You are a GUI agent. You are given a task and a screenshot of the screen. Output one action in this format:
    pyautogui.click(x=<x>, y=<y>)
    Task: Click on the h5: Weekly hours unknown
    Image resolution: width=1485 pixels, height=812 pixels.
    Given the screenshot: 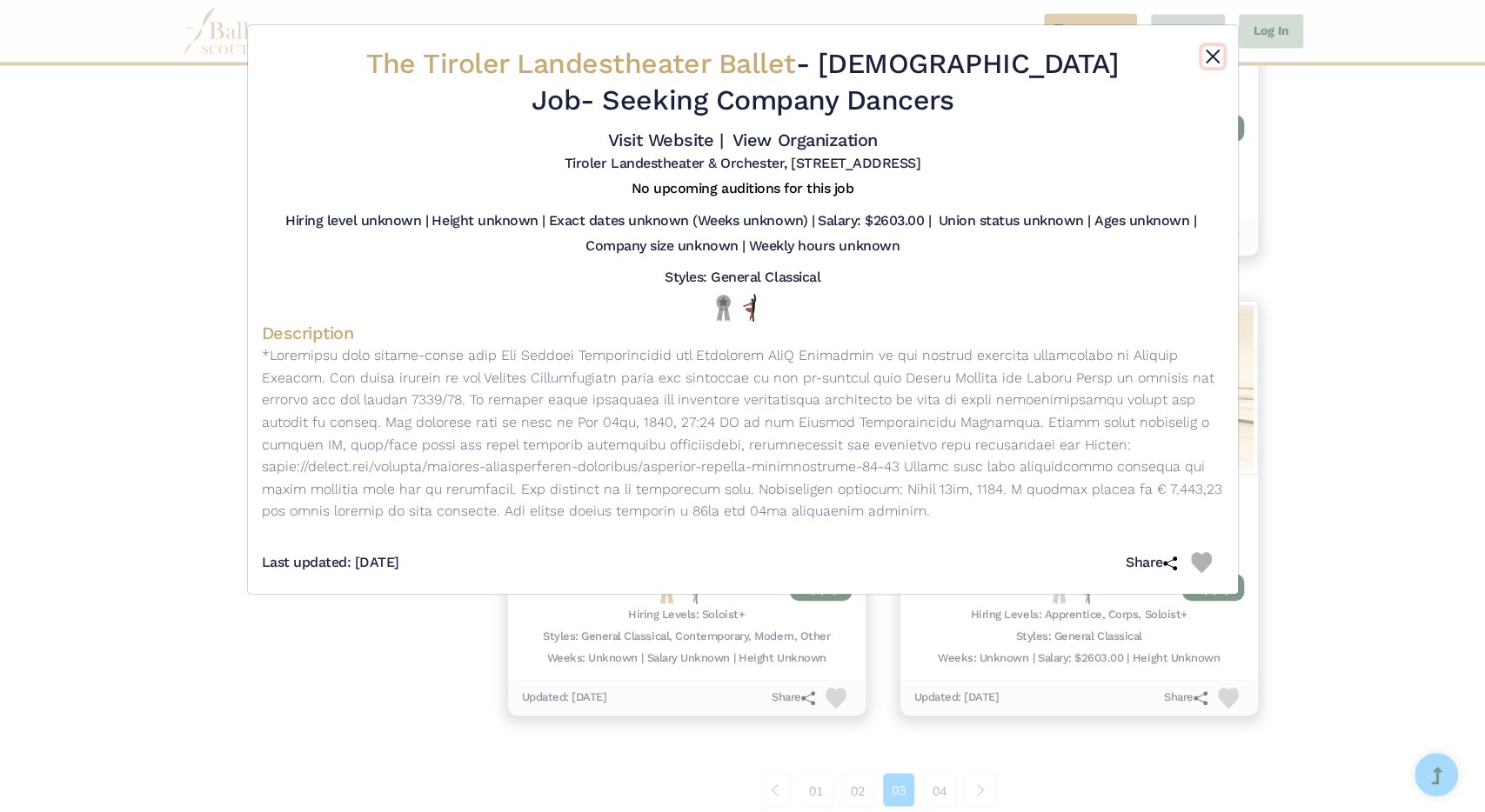 What is the action you would take?
    pyautogui.click(x=824, y=246)
    